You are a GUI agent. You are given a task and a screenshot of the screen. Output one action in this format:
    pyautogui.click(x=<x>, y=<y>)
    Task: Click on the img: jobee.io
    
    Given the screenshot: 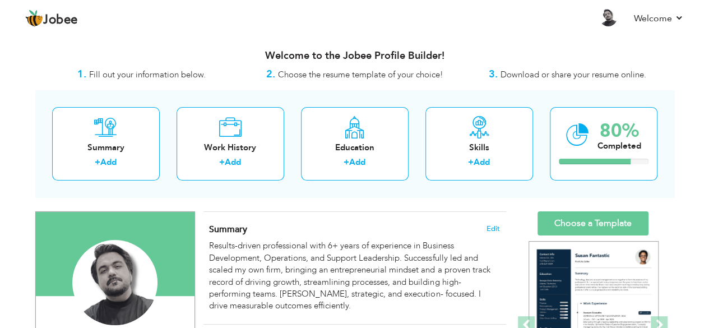 What is the action you would take?
    pyautogui.click(x=34, y=18)
    